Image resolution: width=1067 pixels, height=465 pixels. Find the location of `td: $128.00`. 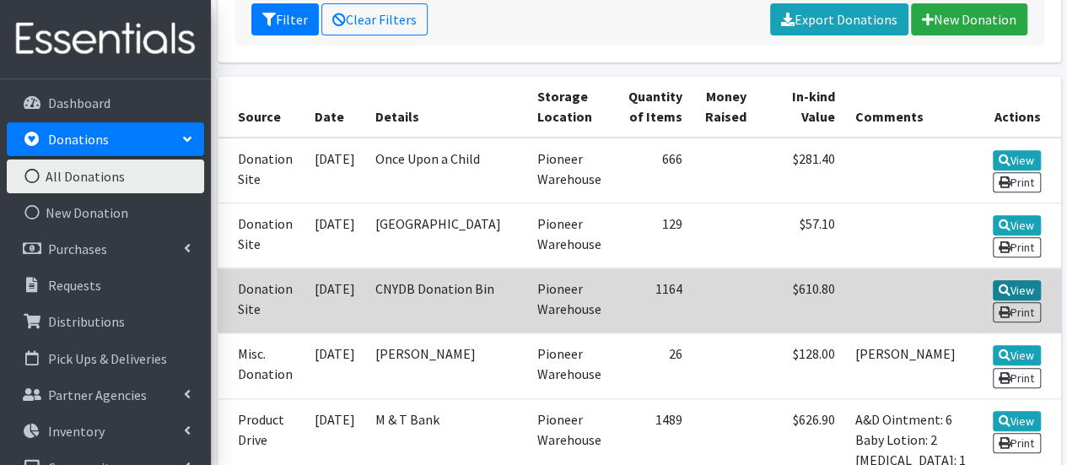

td: $128.00 is located at coordinates (801, 365).